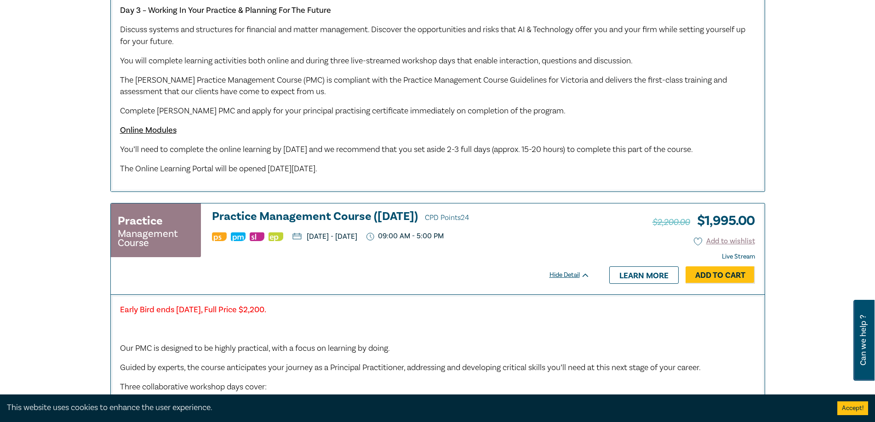 The width and height of the screenshot is (875, 422). Describe the element at coordinates (238, 237) in the screenshot. I see `img: Practice Management & Business Skills` at that location.